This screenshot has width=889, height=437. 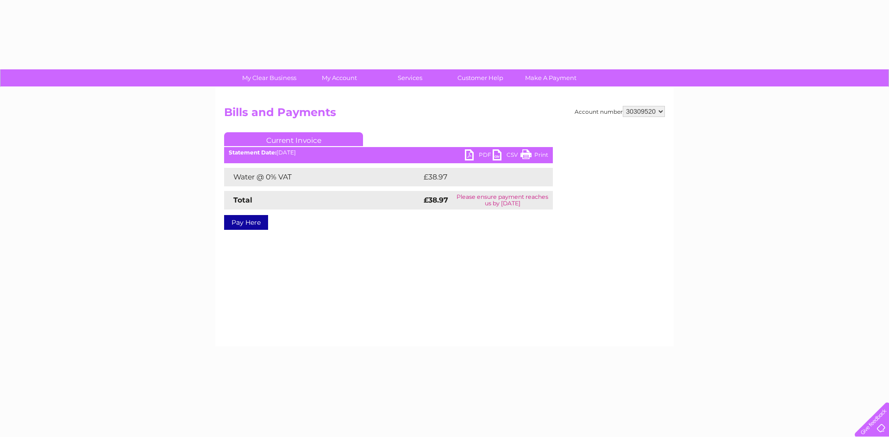 What do you see at coordinates (246, 223) in the screenshot?
I see `a: Pay Here` at bounding box center [246, 223].